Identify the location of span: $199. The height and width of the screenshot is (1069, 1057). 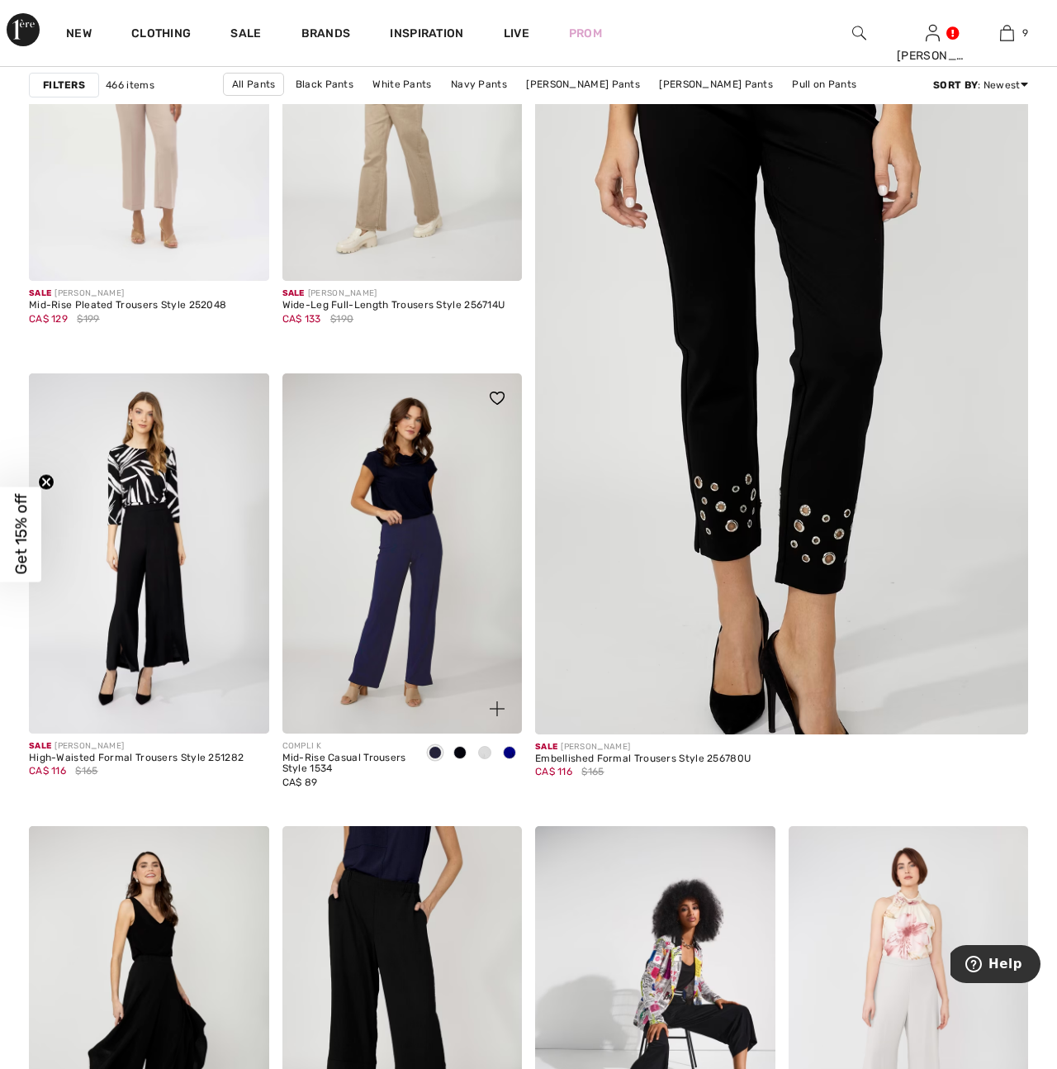
(88, 319).